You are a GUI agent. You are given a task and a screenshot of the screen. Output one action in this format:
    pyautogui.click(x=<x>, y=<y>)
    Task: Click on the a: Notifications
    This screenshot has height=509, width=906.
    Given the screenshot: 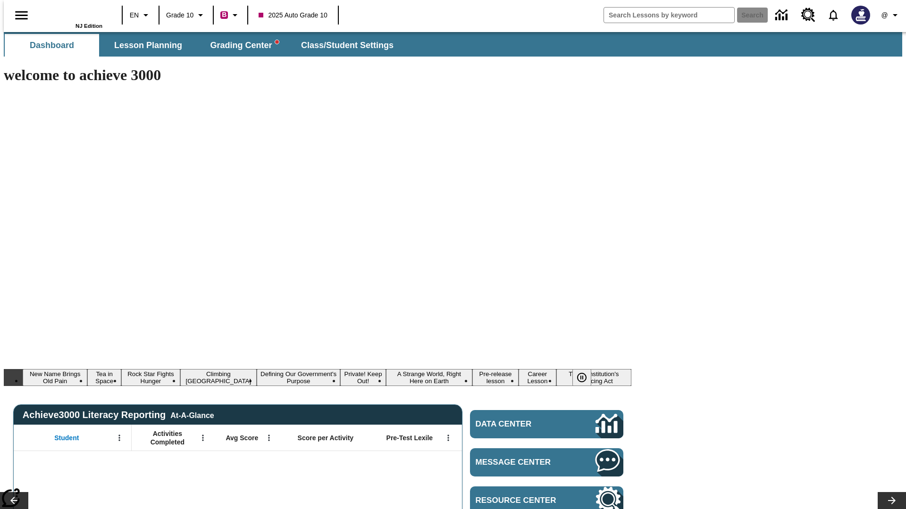 What is the action you would take?
    pyautogui.click(x=833, y=15)
    